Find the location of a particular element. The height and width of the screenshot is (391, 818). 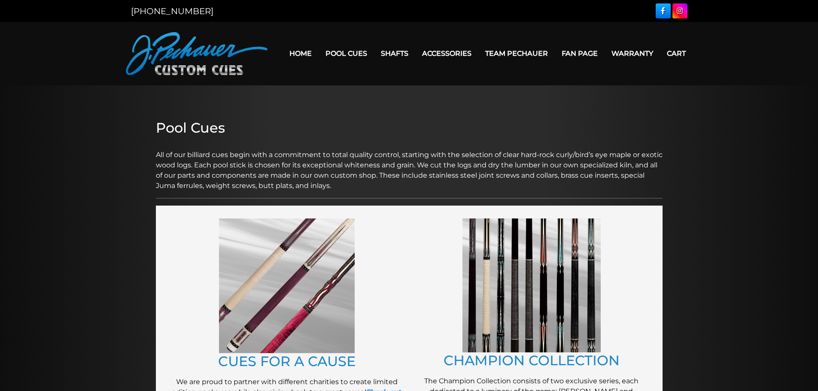

a: Home is located at coordinates (301, 53).